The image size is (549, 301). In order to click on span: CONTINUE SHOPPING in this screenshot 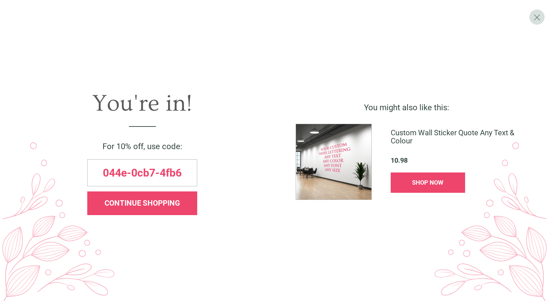, I will do `click(142, 203)`.